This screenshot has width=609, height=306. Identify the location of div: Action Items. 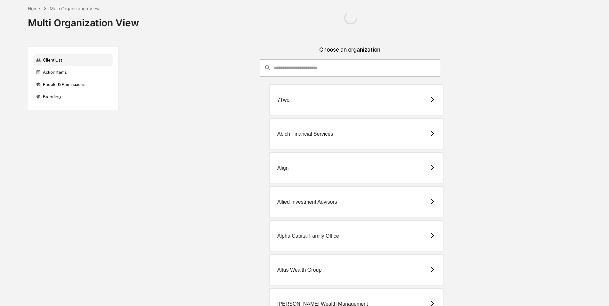
(73, 72).